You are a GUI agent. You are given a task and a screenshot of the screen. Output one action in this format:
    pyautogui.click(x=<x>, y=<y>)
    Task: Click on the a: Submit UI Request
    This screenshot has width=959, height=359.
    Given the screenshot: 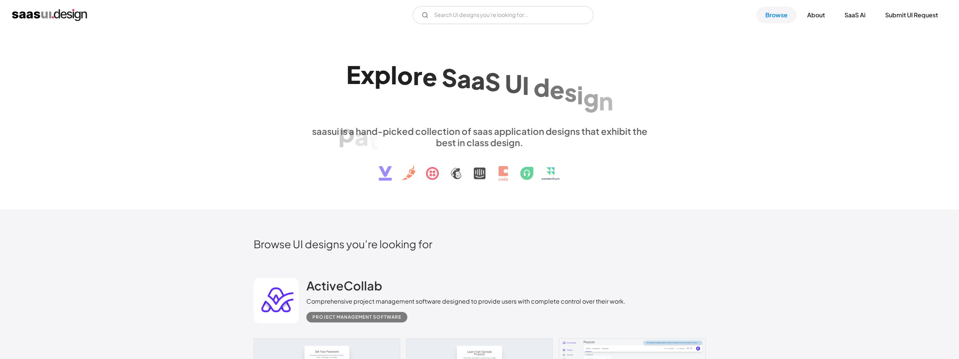 What is the action you would take?
    pyautogui.click(x=912, y=15)
    